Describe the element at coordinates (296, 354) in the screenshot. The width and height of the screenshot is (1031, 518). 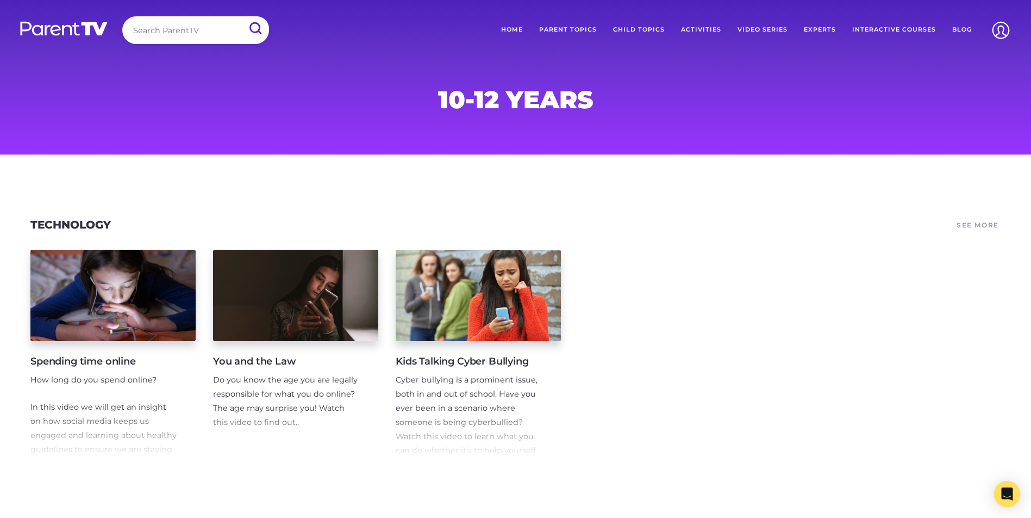
I see `a: You and the Law Do you know the age you are legally responsible for what you do online? The age m...` at that location.